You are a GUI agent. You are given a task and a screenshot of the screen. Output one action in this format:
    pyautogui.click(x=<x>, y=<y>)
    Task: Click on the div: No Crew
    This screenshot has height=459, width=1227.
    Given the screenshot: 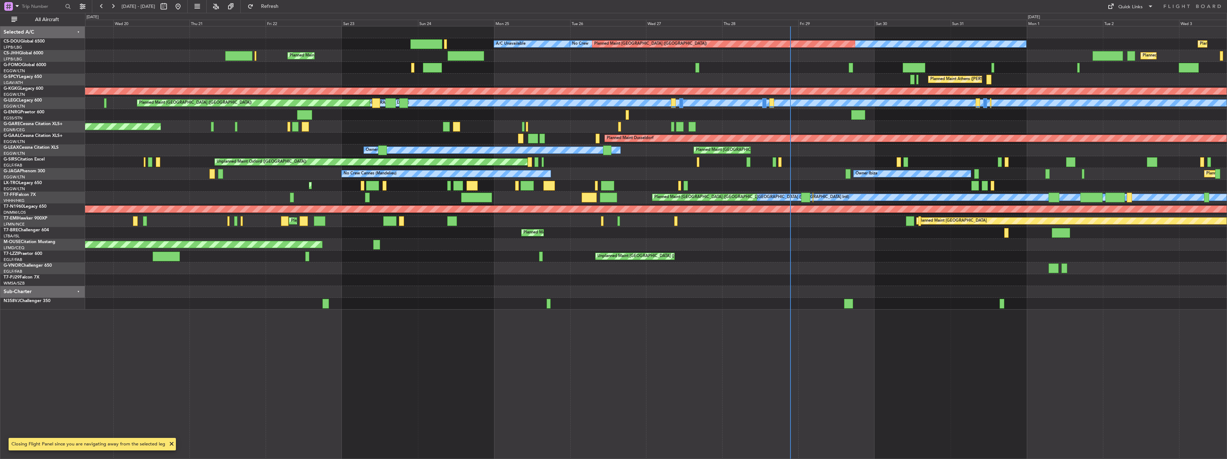 What is the action you would take?
    pyautogui.click(x=580, y=44)
    